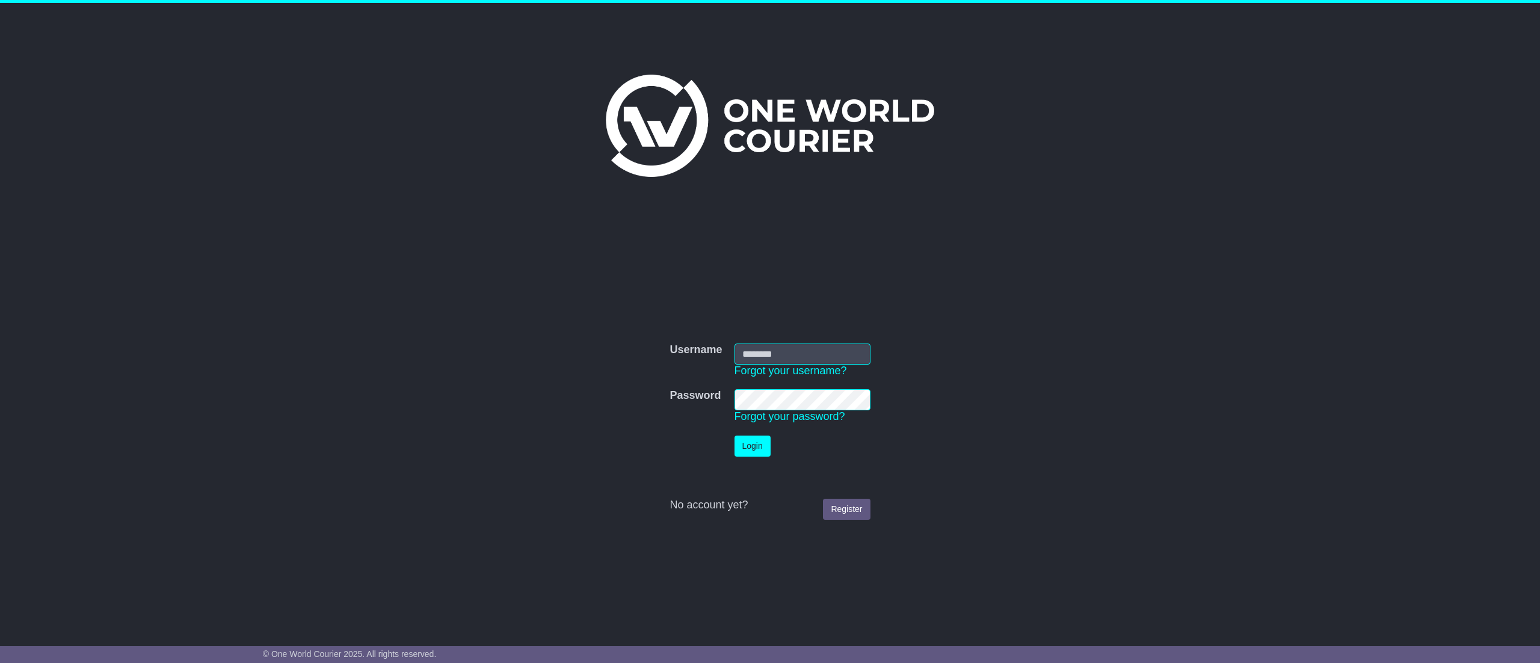 The image size is (1540, 663). What do you see at coordinates (695, 350) in the screenshot?
I see `label: Username` at bounding box center [695, 350].